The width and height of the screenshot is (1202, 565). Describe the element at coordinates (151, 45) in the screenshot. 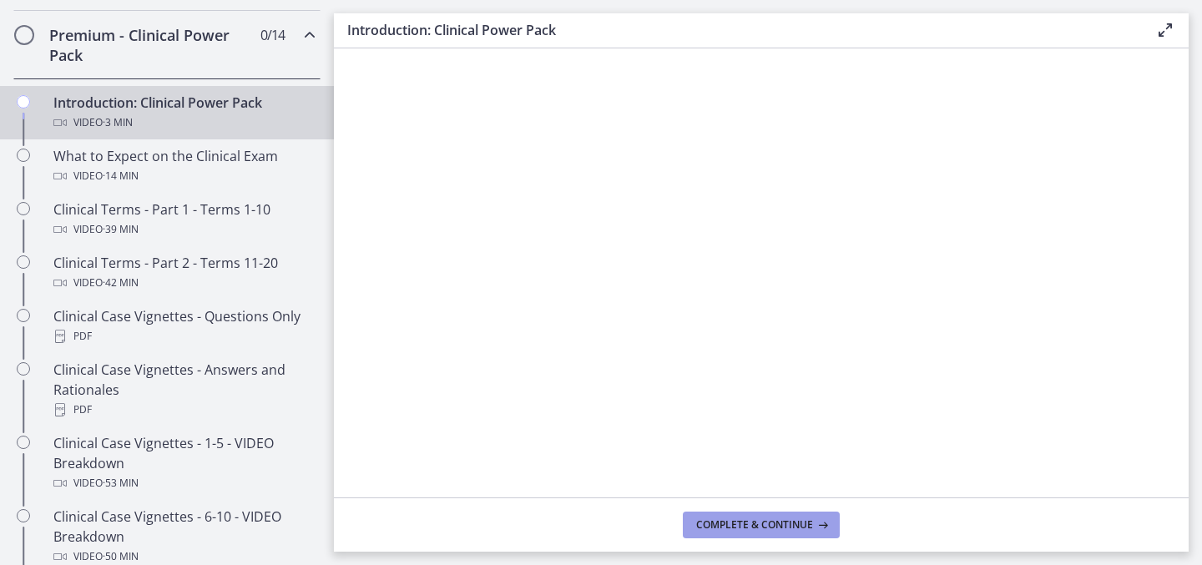

I see `h2: Premium - Clinical Power Pack` at that location.